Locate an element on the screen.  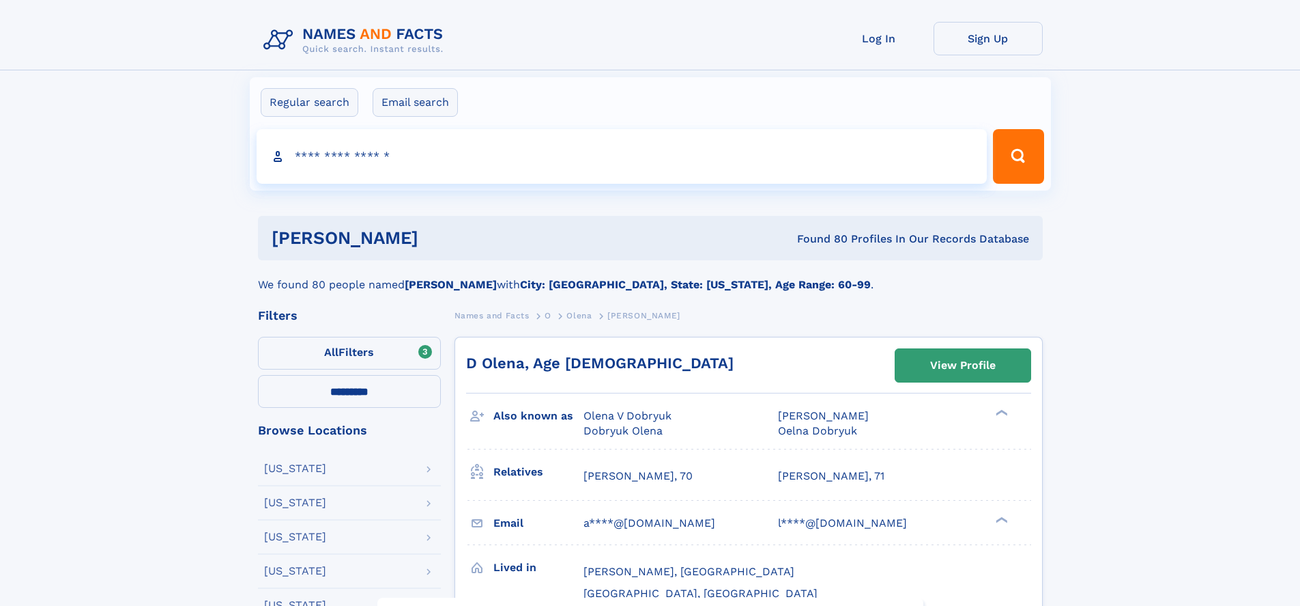
a: Sign Up is located at coordinates (988, 38).